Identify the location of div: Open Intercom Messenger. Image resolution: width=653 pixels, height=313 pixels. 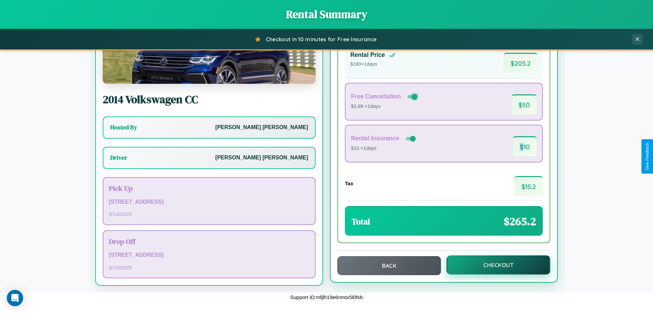
(15, 298).